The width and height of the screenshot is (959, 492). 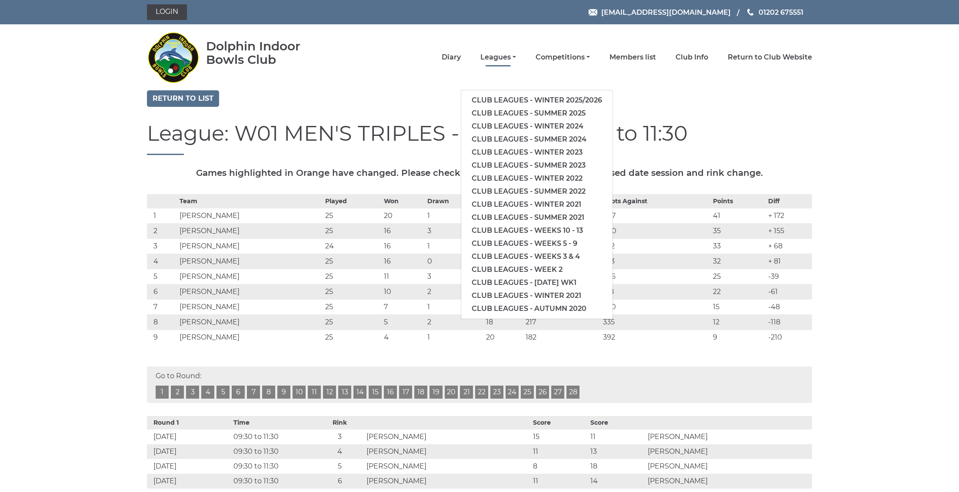 What do you see at coordinates (177, 392) in the screenshot?
I see `a: 2` at bounding box center [177, 392].